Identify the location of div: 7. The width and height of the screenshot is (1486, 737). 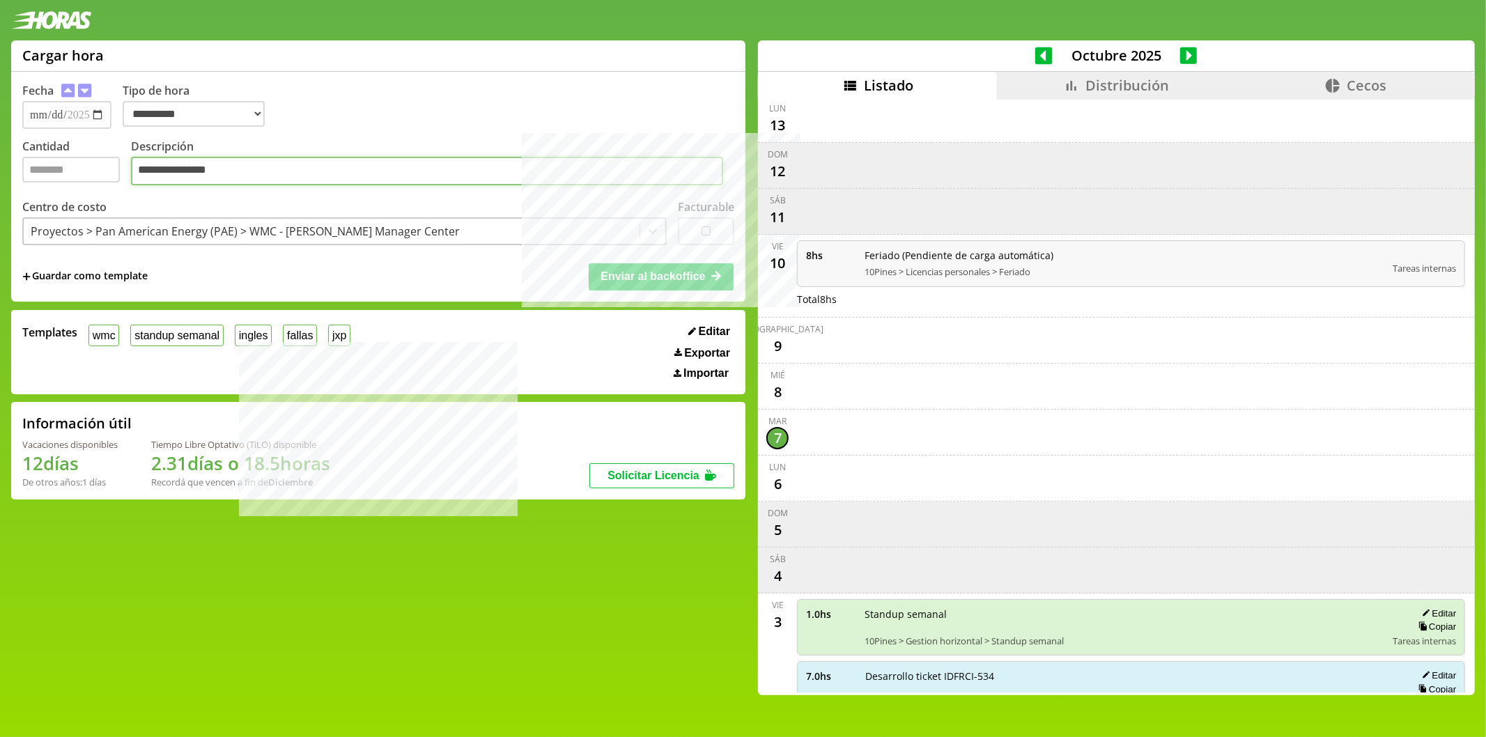
(778, 438).